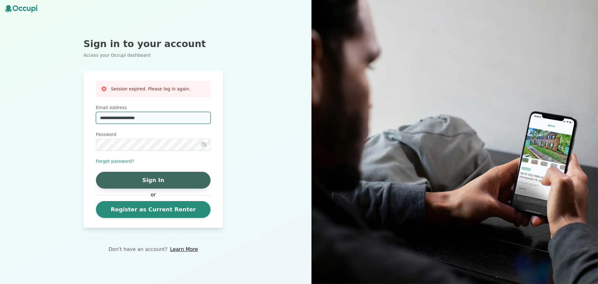 The image size is (598, 284). Describe the element at coordinates (150, 89) in the screenshot. I see `h3: Session expired. Please log in again.` at that location.